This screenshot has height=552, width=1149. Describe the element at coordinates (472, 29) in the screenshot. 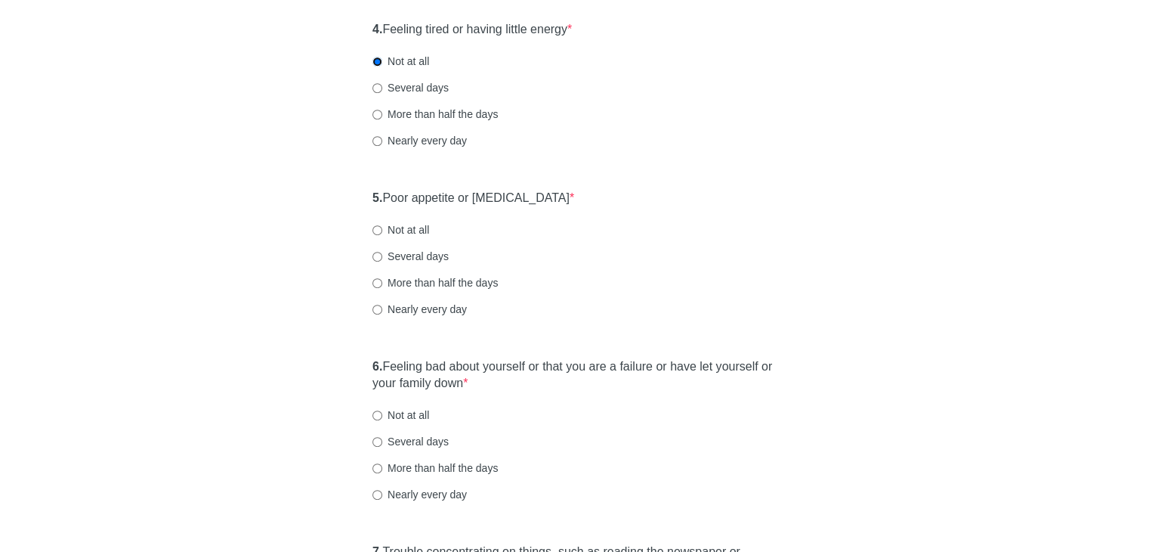

I see `label: Feeling tired or having little energy` at that location.